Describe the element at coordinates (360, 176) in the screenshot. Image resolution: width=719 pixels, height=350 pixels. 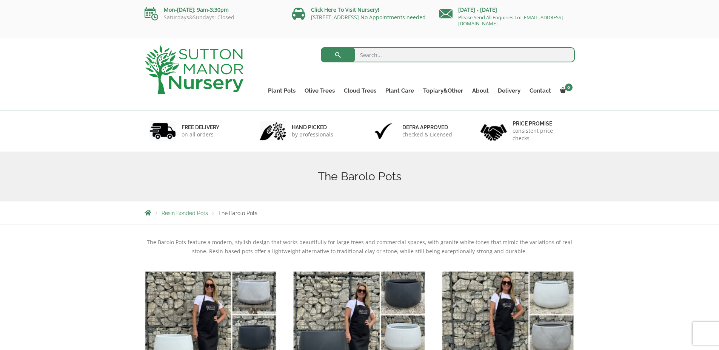
I see `h1: The Barolo Pots` at that location.